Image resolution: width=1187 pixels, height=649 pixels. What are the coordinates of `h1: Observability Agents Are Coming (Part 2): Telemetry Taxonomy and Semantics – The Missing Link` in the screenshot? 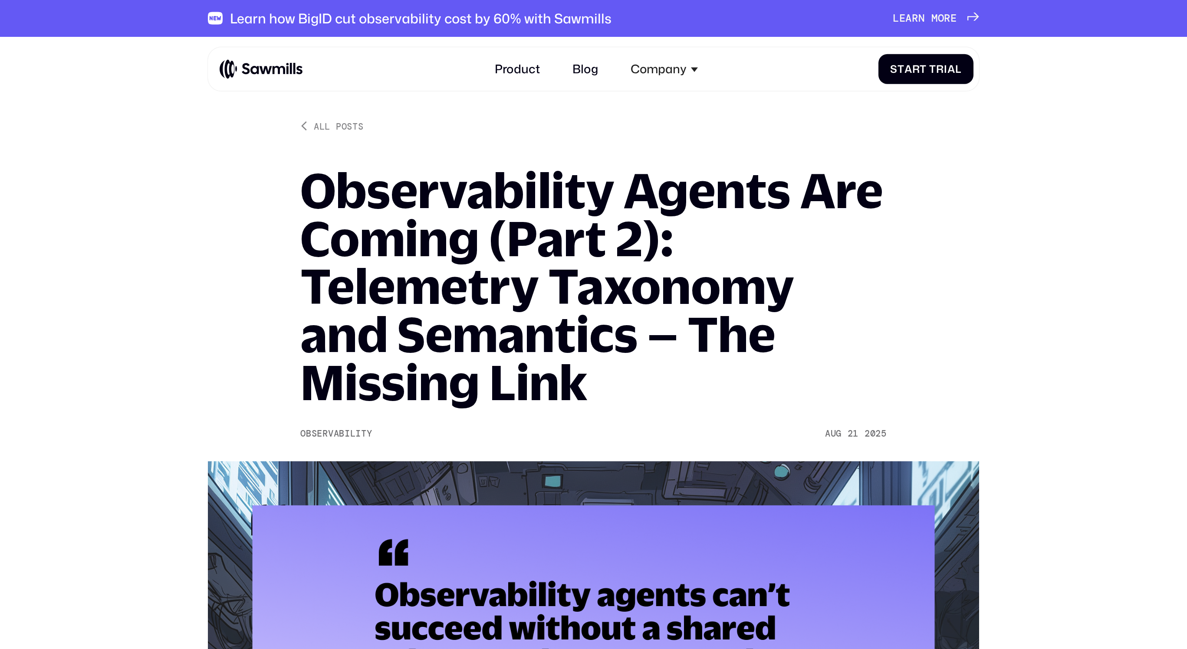 It's located at (593, 286).